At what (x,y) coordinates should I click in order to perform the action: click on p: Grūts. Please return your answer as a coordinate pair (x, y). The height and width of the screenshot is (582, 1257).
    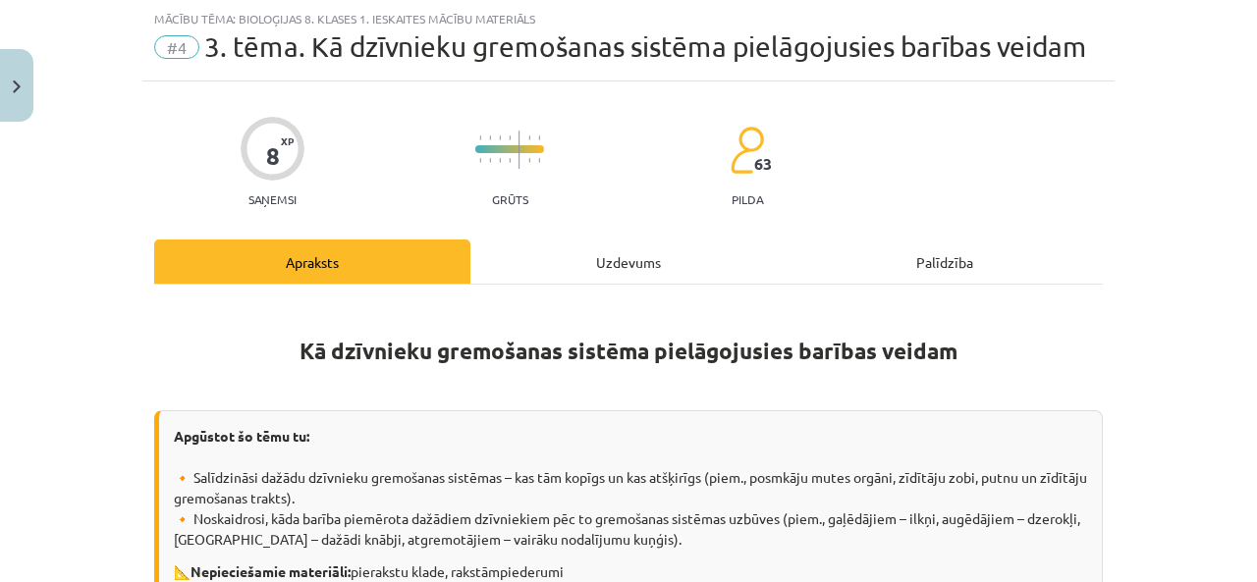
    Looking at the image, I should click on (510, 199).